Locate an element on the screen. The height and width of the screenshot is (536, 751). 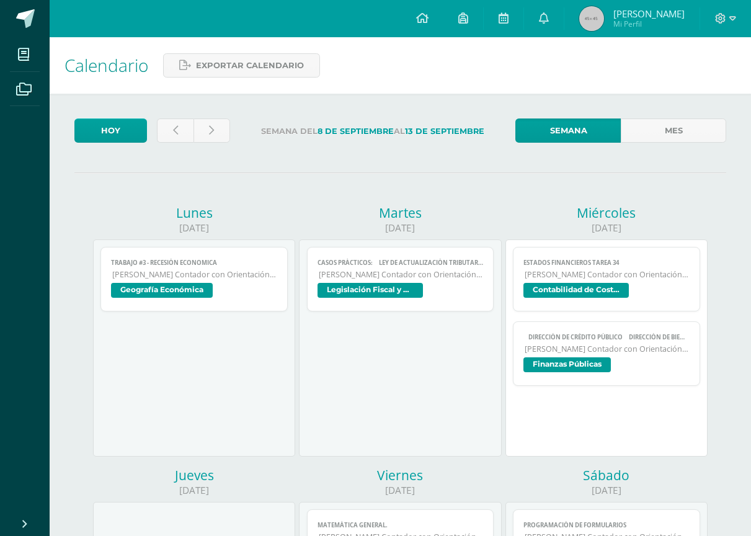
div: Sábado is located at coordinates (606, 475).